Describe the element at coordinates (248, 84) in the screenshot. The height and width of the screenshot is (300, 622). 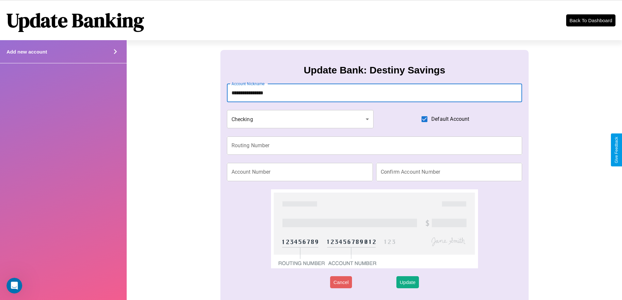
I see `label: Account Nickname` at that location.